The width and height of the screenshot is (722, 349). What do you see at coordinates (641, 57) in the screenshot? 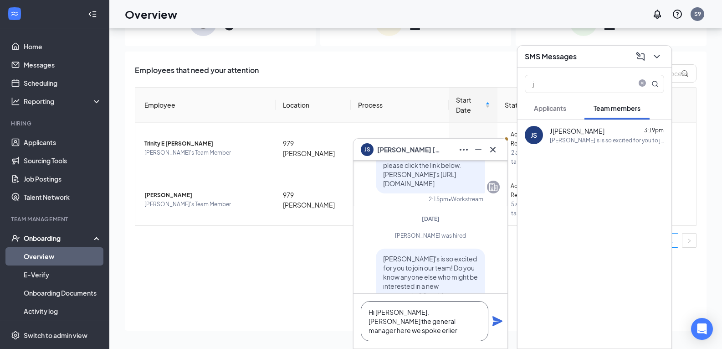
I see `button: ComposeMessage` at bounding box center [641, 57].